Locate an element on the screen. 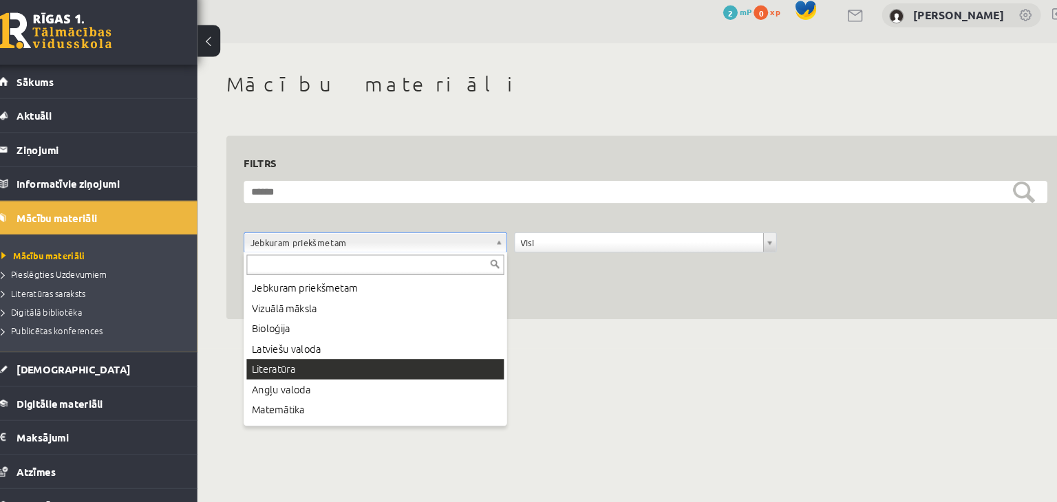 The image size is (1057, 502). div: Latviešu valoda is located at coordinates (375, 343).